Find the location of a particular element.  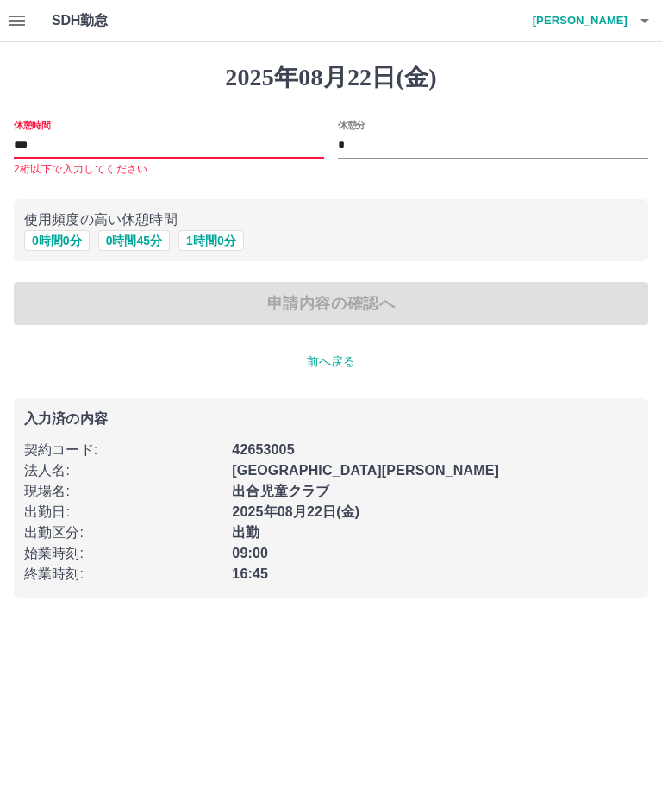

b: 16:45 is located at coordinates (250, 573).